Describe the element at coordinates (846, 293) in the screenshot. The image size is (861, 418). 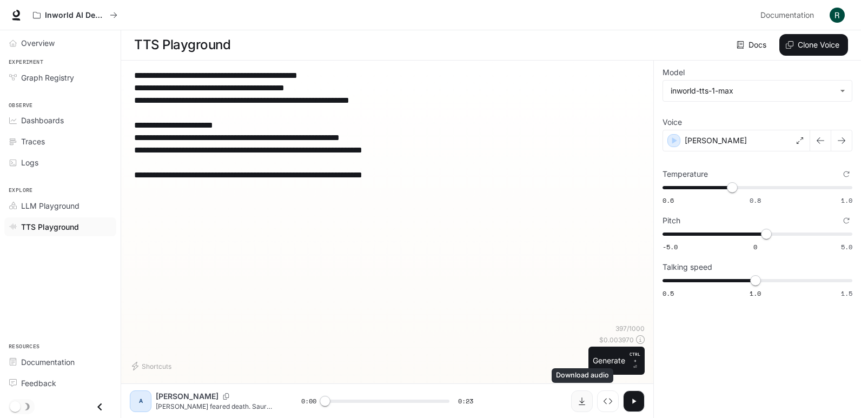
I see `span: 1.5` at that location.